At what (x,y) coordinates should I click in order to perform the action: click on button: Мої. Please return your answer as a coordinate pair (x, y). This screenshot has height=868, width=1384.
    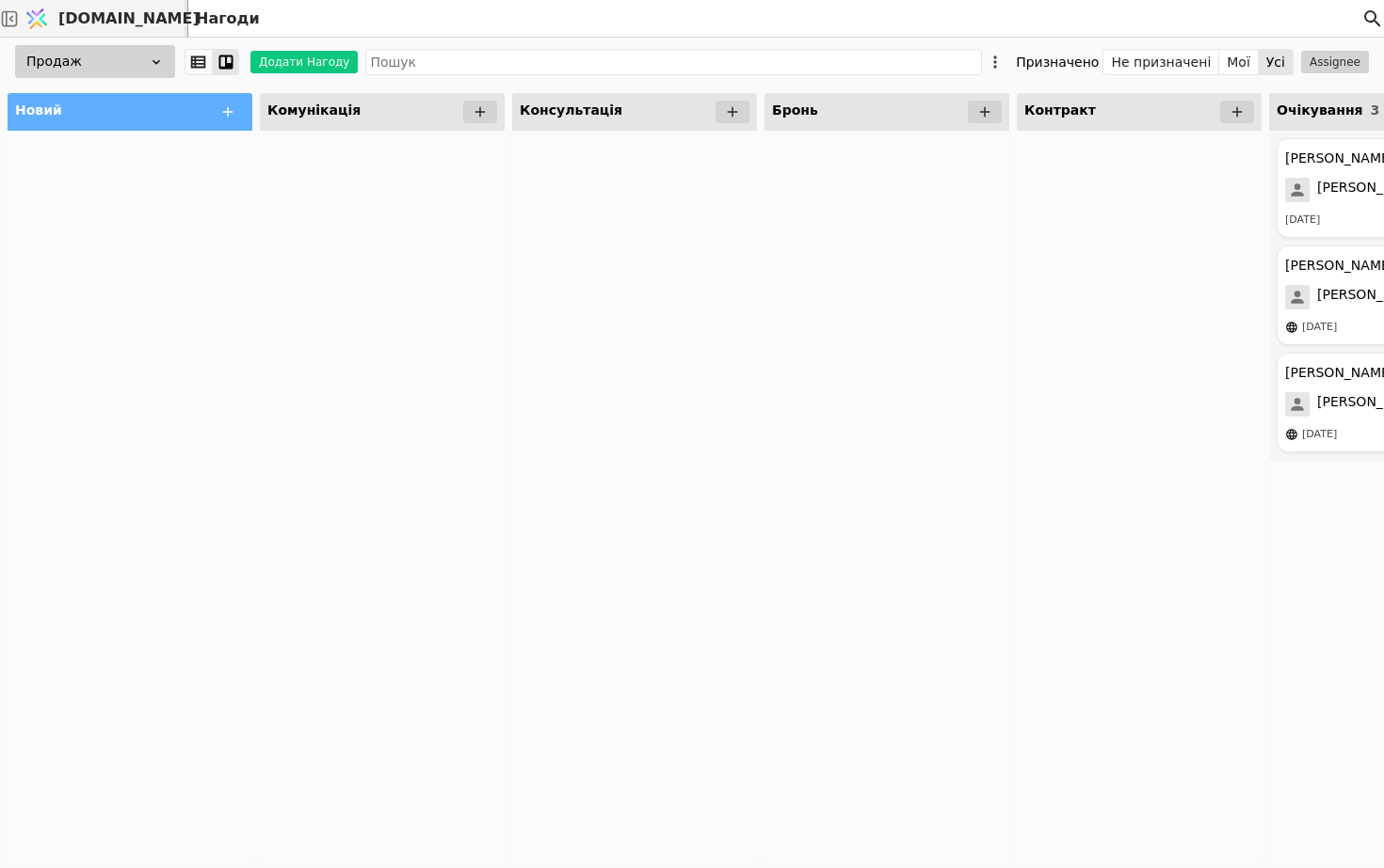
    Looking at the image, I should click on (1239, 62).